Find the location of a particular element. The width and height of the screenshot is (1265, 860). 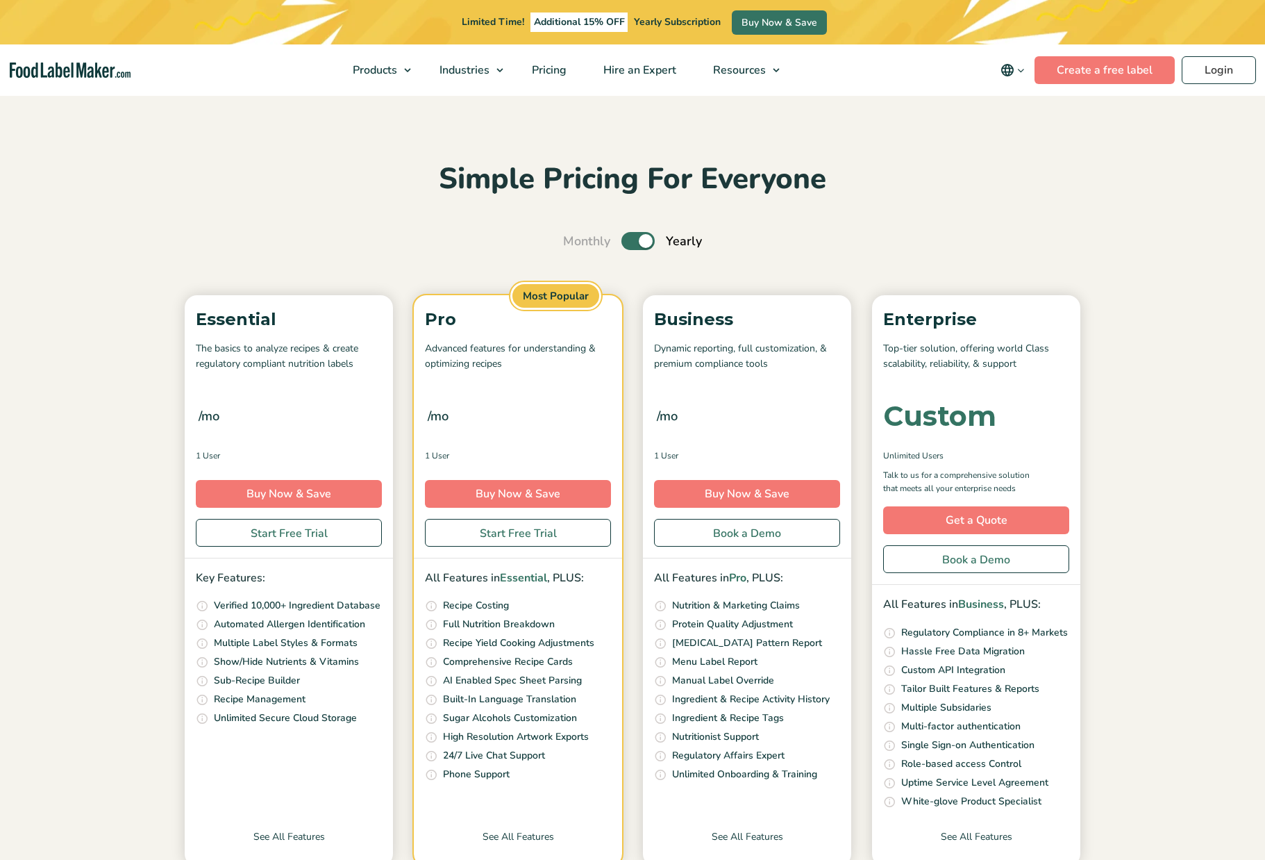

span: Industries is located at coordinates (463, 70).